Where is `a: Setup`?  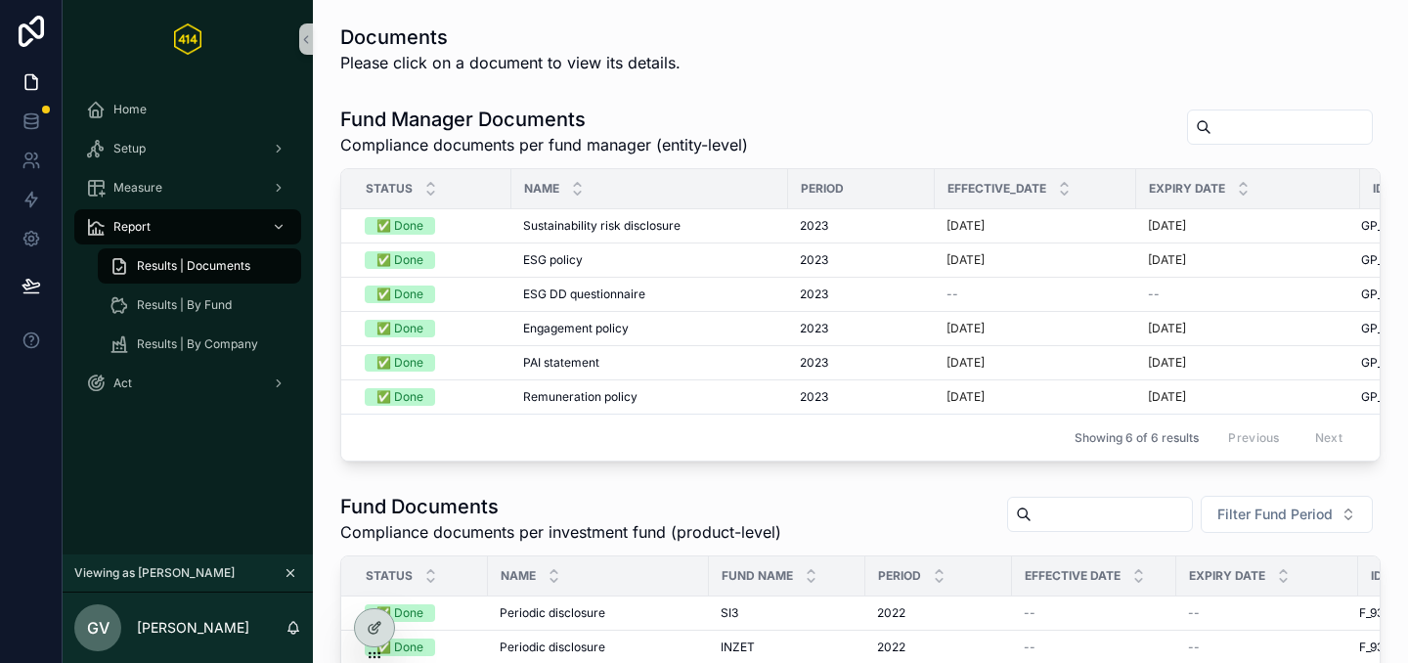
a: Setup is located at coordinates (188, 149).